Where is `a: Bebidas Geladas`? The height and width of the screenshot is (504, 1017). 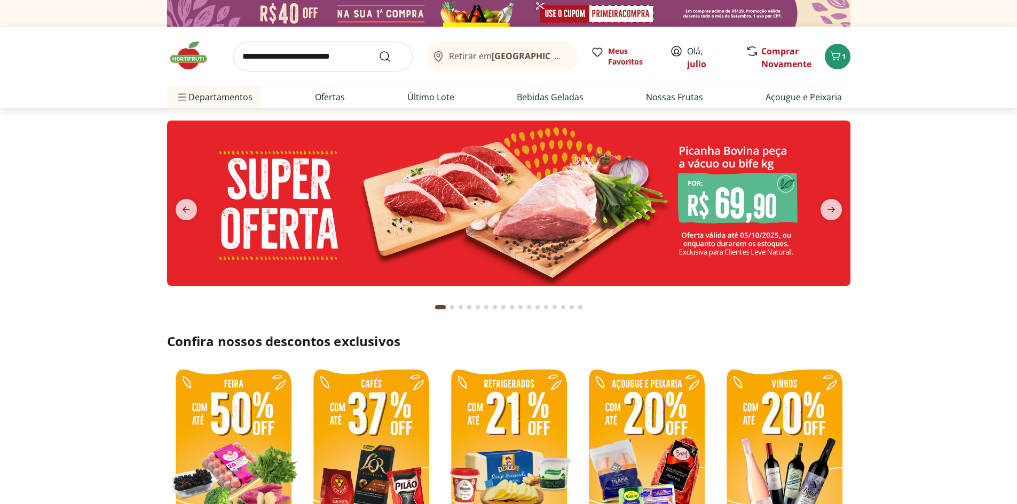
a: Bebidas Geladas is located at coordinates (550, 97).